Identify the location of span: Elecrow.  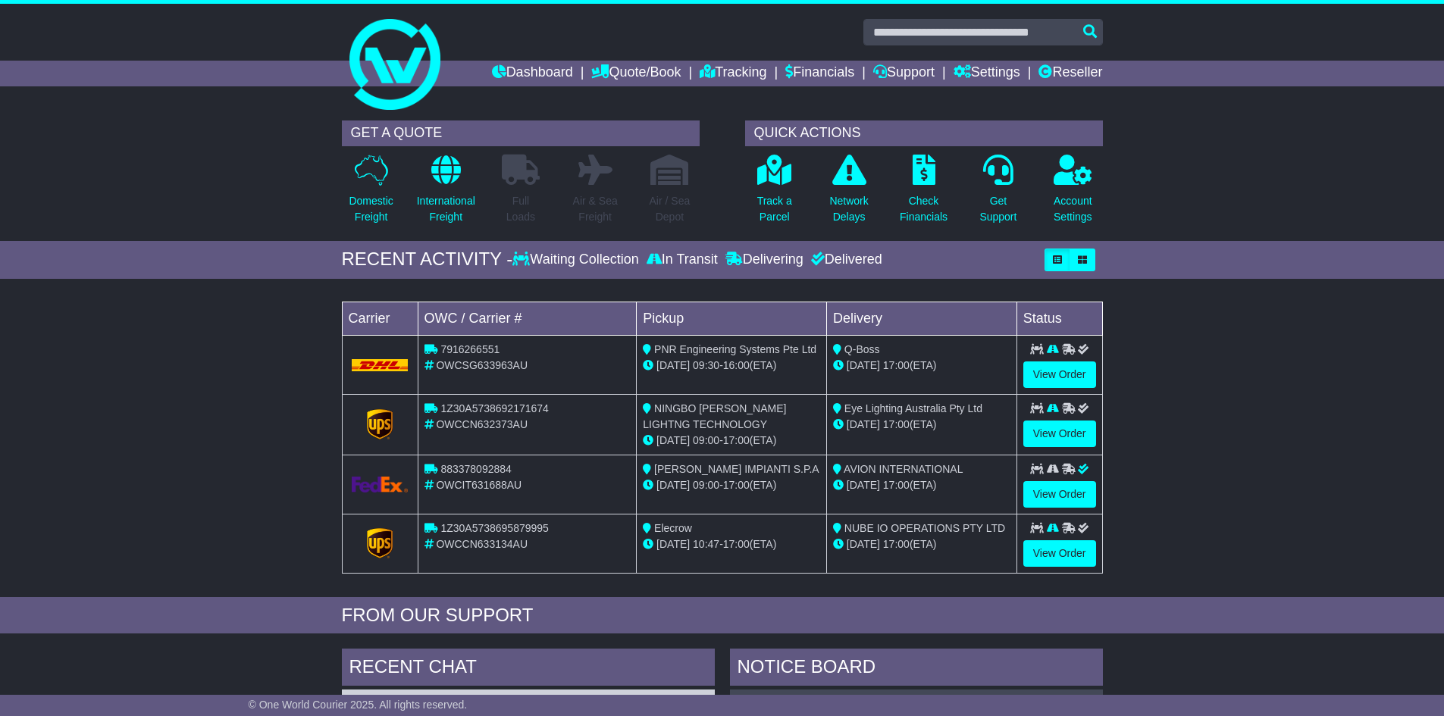
(673, 528).